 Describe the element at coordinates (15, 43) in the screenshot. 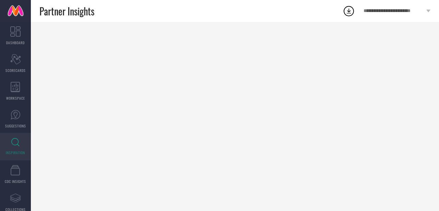

I see `span: DASHBOARD` at that location.